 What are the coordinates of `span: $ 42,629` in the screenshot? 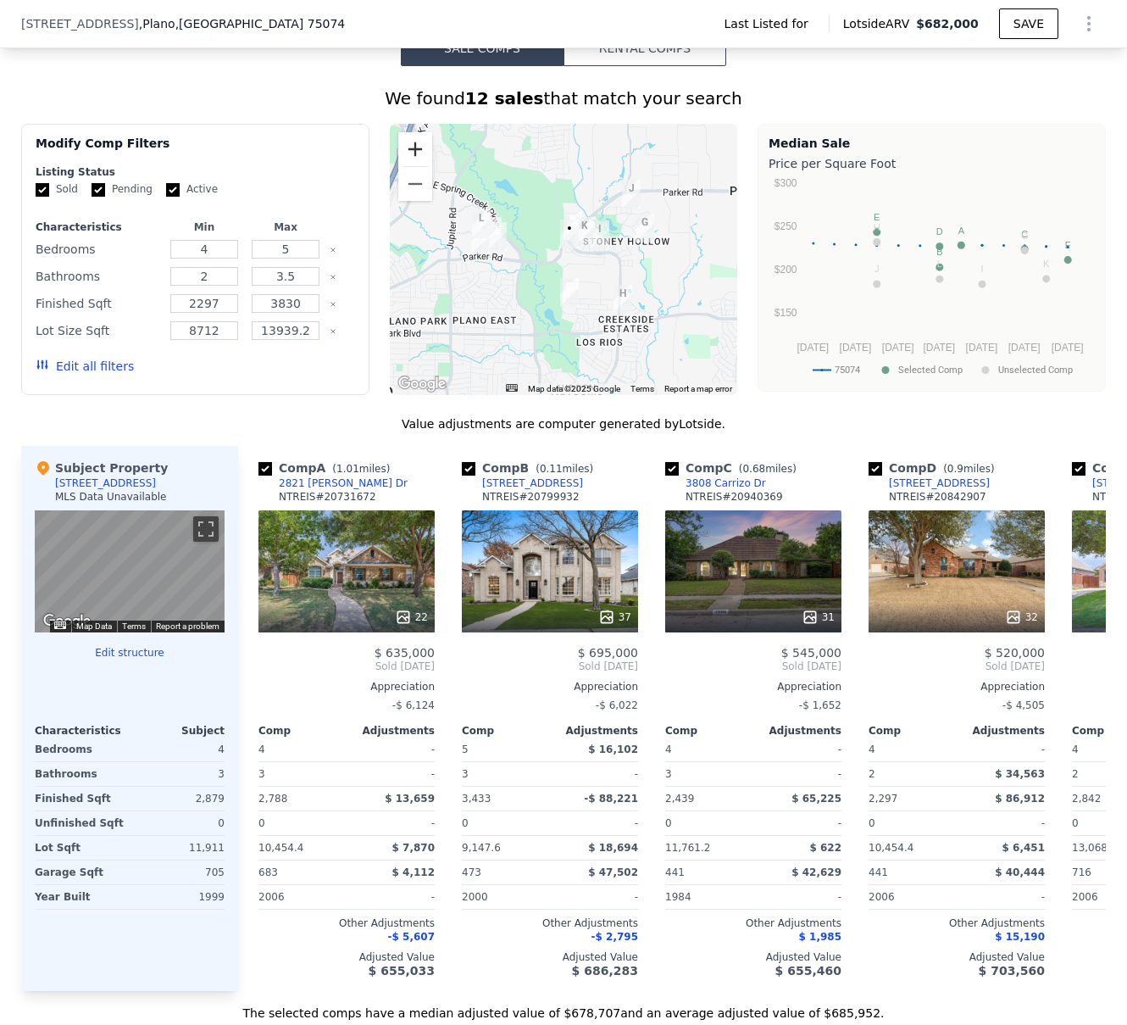 It's located at (816, 872).